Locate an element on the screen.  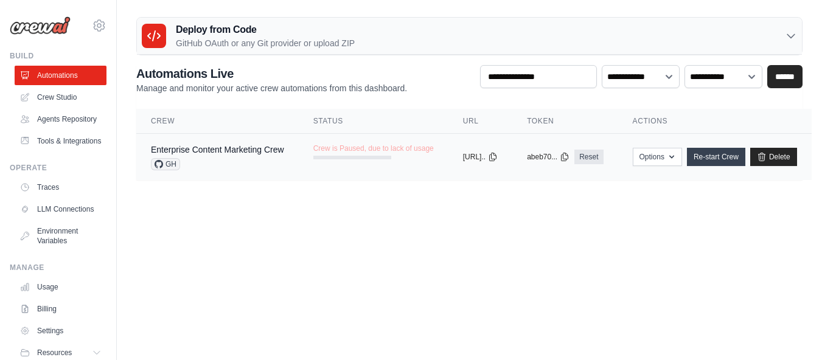
div: Operate is located at coordinates (58, 168).